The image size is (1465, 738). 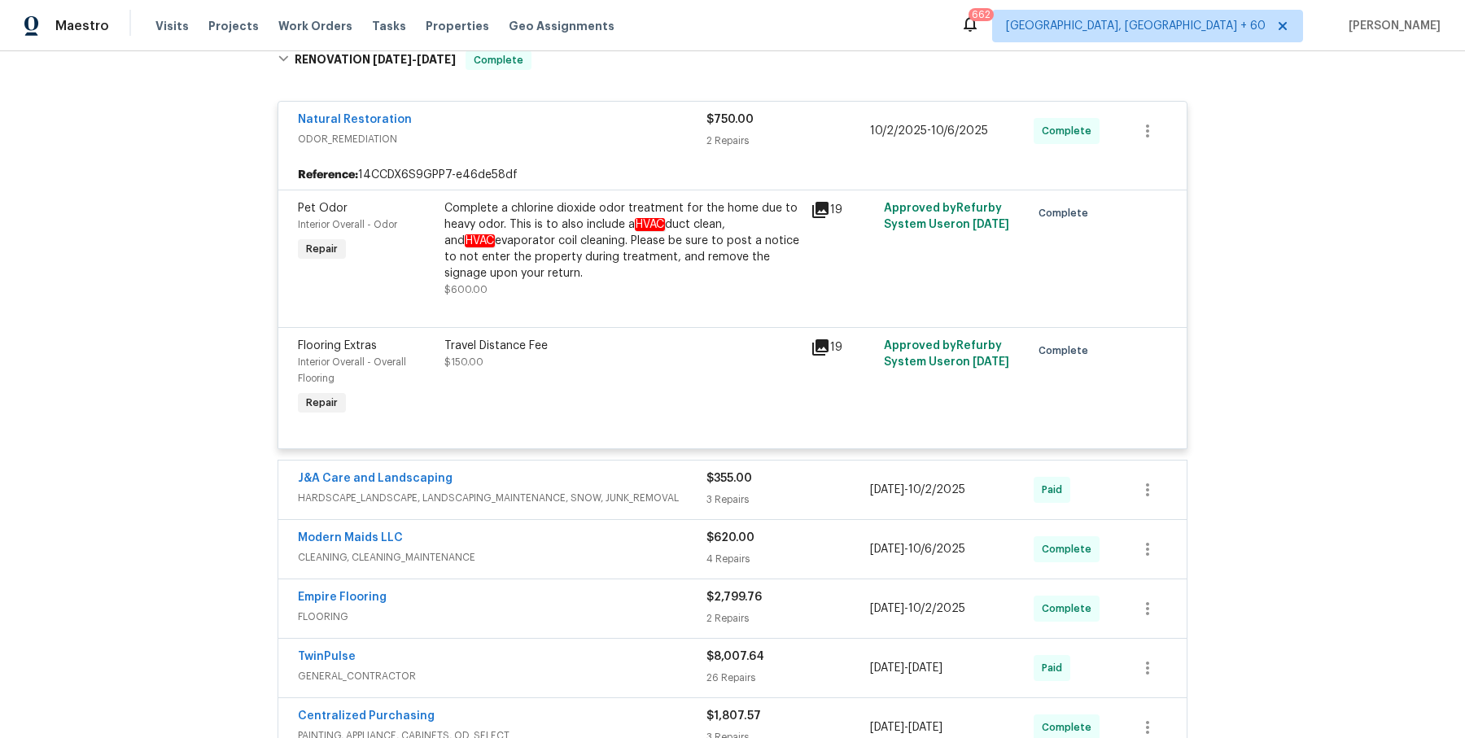 What do you see at coordinates (389, 26) in the screenshot?
I see `span: Tasks` at bounding box center [389, 26].